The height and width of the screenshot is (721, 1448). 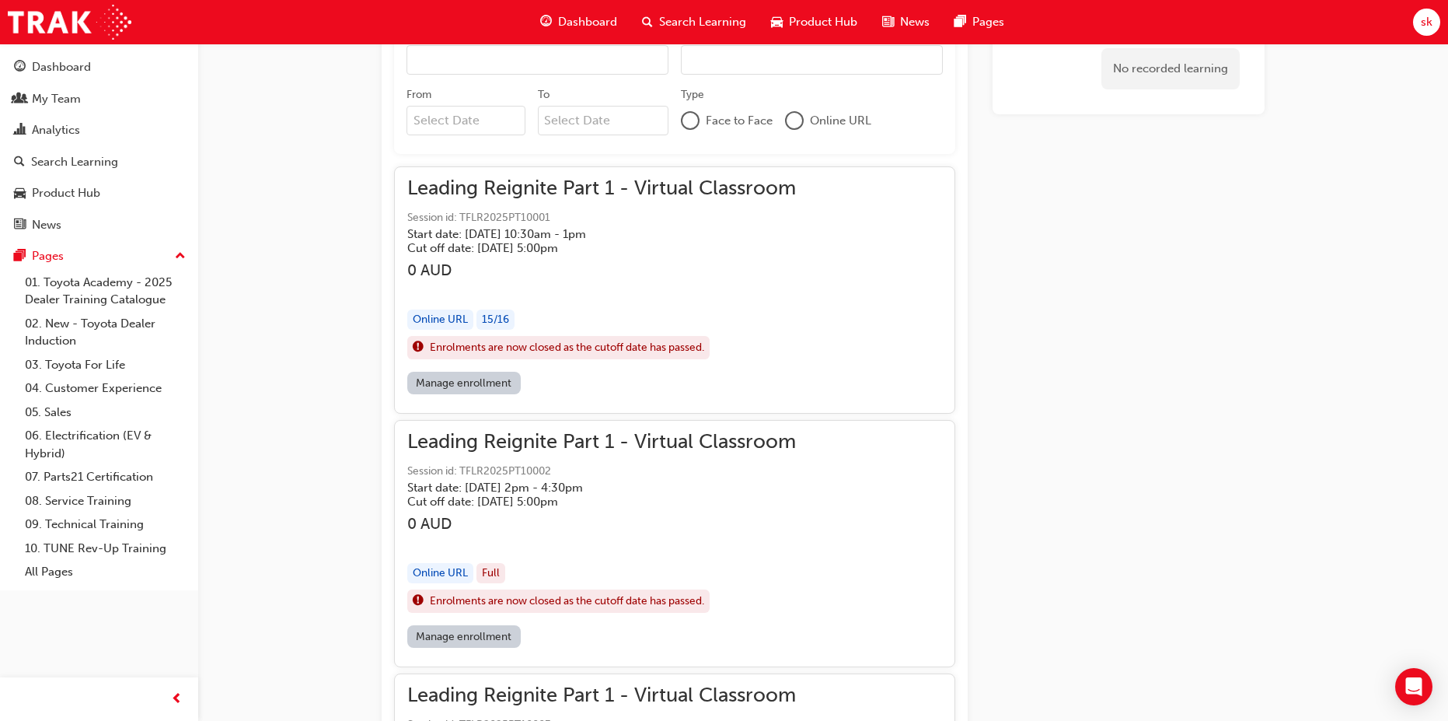 I want to click on a: Analytics, so click(x=99, y=130).